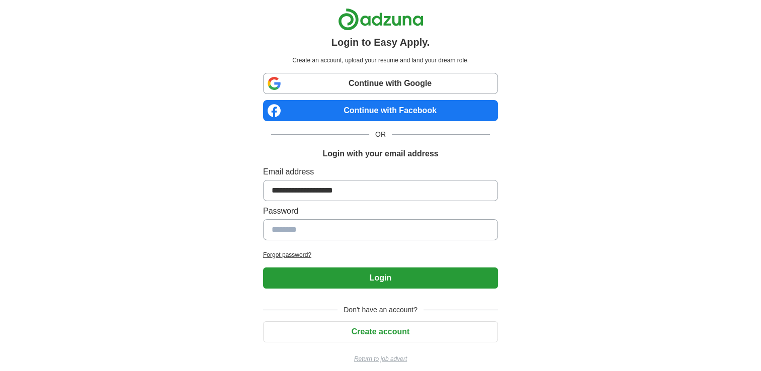 This screenshot has width=761, height=371. I want to click on label: Email address, so click(380, 172).